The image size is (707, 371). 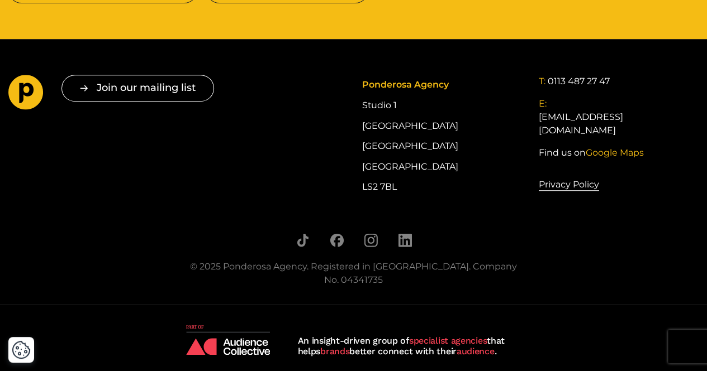 I want to click on span: T:, so click(x=542, y=81).